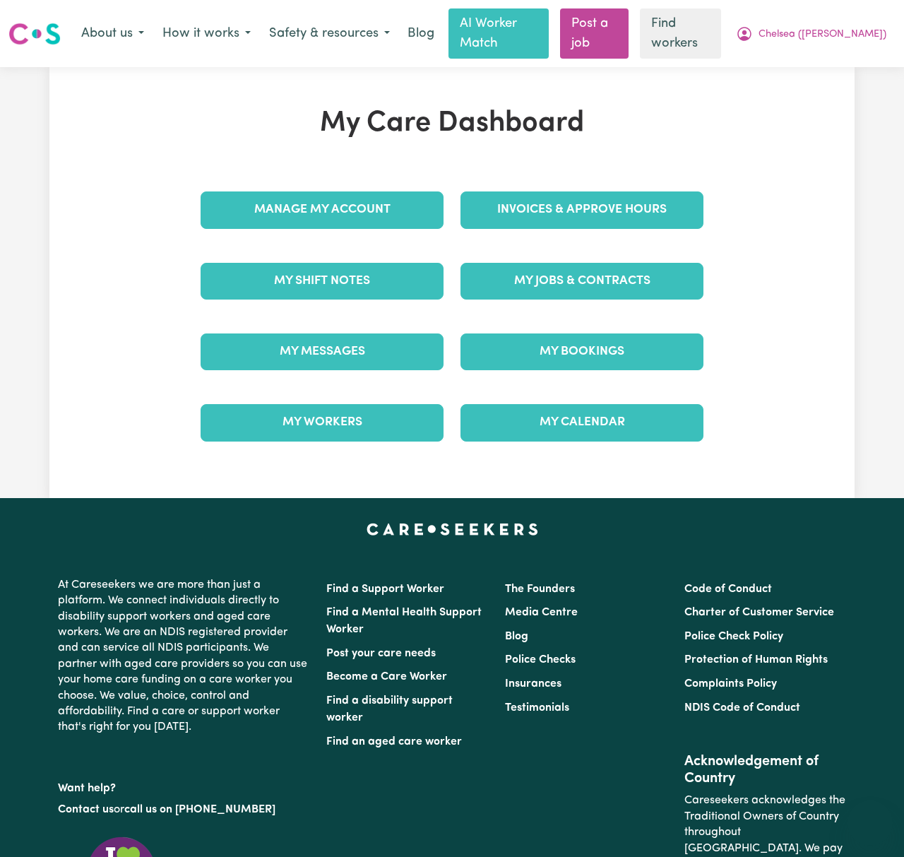 The image size is (904, 857). What do you see at coordinates (730, 684) in the screenshot?
I see `a: Complaints Policy` at bounding box center [730, 684].